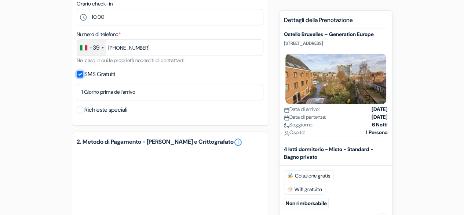 The height and width of the screenshot is (215, 464). Describe the element at coordinates (295, 133) in the screenshot. I see `span: Ospite:` at that location.